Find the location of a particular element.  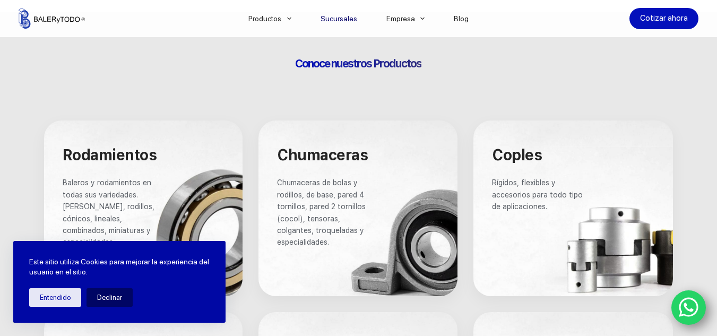

span: Chumaceras de bolas y rodillos, de base, pared 4 tornillos, pared 2 tornillos (cocol), tensoras, ... is located at coordinates (322, 212).